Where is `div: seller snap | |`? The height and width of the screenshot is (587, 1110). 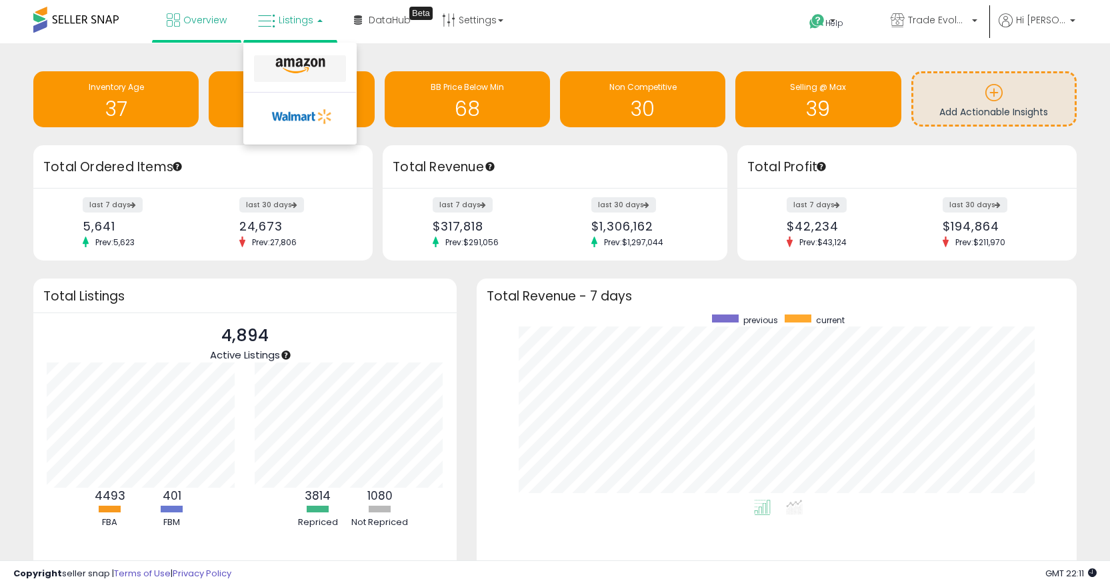
div: seller snap | | is located at coordinates (122, 574).